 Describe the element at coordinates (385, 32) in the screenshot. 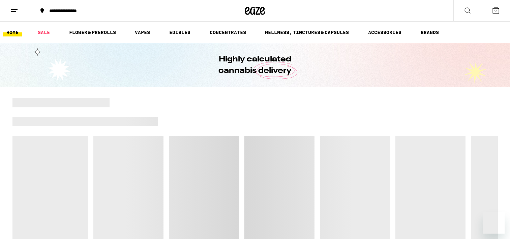

I see `a: ACCESSORIES` at that location.